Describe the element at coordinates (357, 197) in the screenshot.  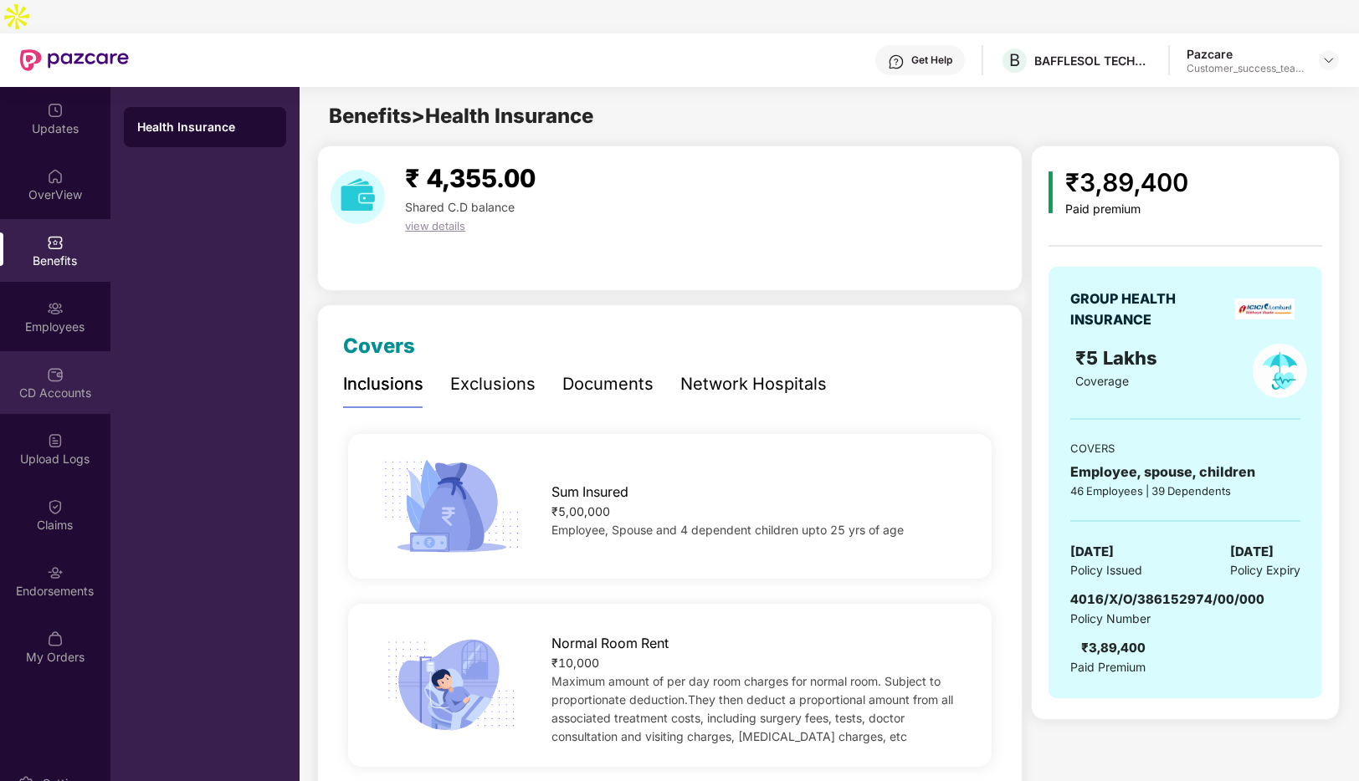
I see `img: download` at that location.